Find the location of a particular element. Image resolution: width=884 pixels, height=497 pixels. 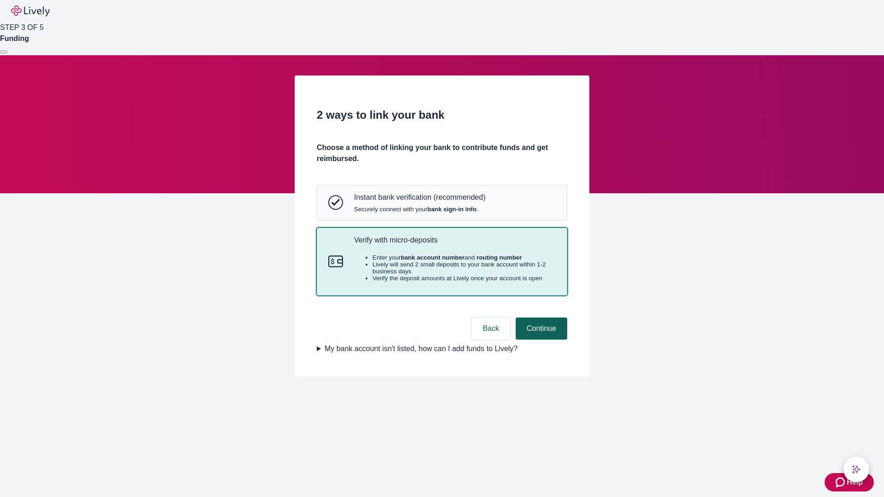

img: Lively is located at coordinates (30, 11).